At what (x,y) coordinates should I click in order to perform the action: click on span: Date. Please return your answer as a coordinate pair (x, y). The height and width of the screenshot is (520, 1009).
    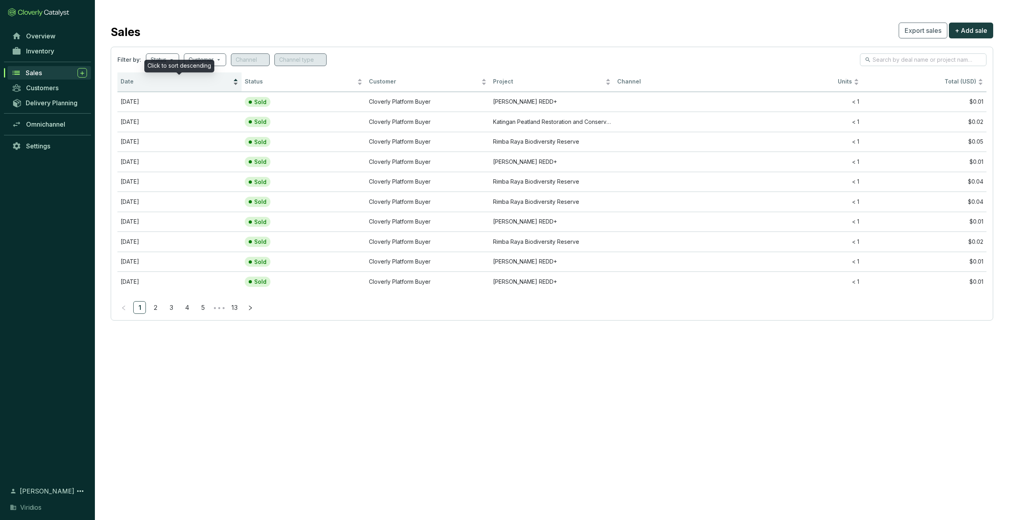
    Looking at the image, I should click on (176, 81).